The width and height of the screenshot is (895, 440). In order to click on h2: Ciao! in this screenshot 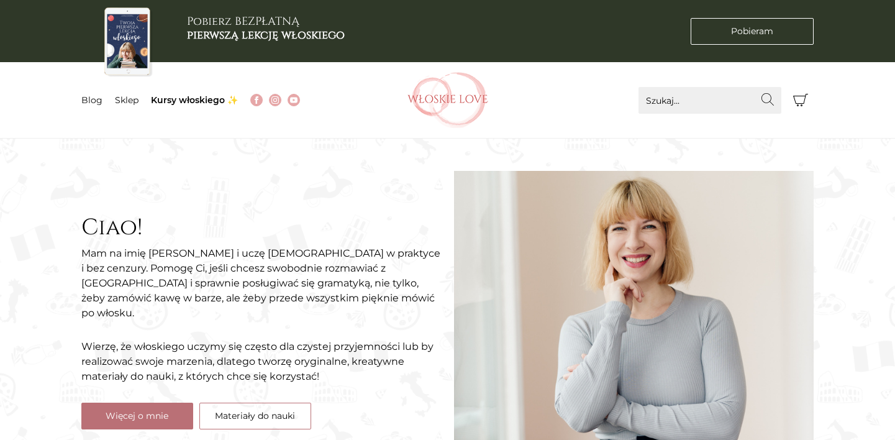, I will do `click(262, 227)`.